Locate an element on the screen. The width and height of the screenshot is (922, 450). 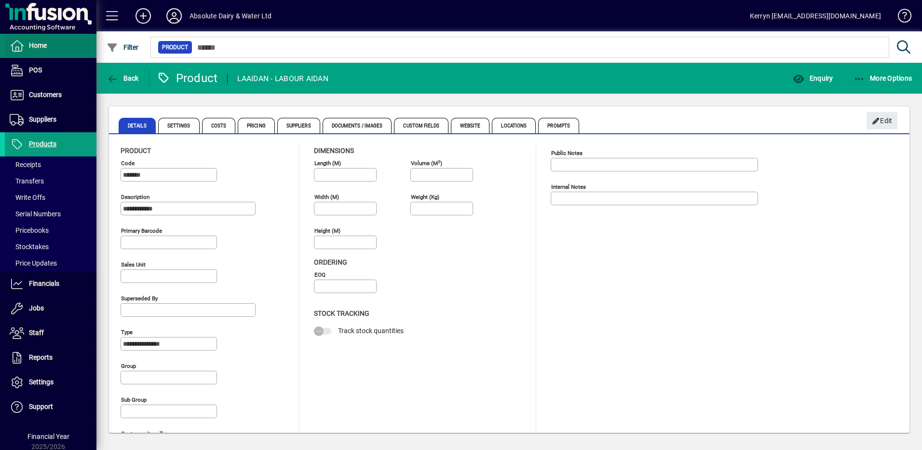
button: Enquiry is located at coordinates (813, 78).